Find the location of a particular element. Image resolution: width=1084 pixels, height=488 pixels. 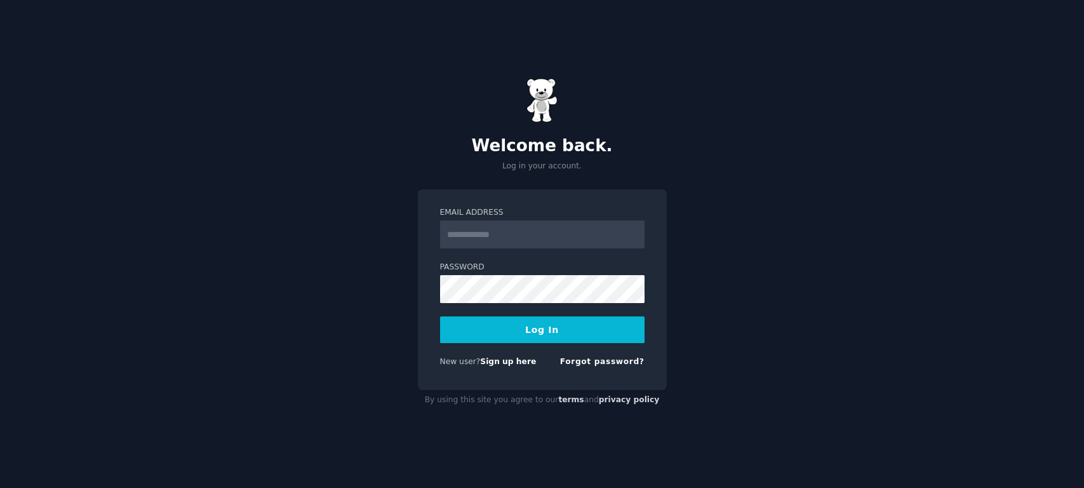

img: Gummy Bear is located at coordinates (542, 100).